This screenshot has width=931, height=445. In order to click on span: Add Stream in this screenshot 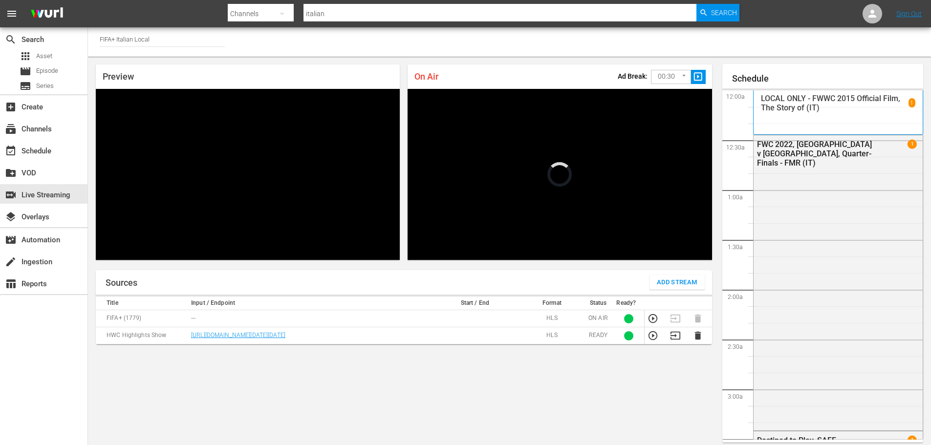, I will do `click(677, 283)`.